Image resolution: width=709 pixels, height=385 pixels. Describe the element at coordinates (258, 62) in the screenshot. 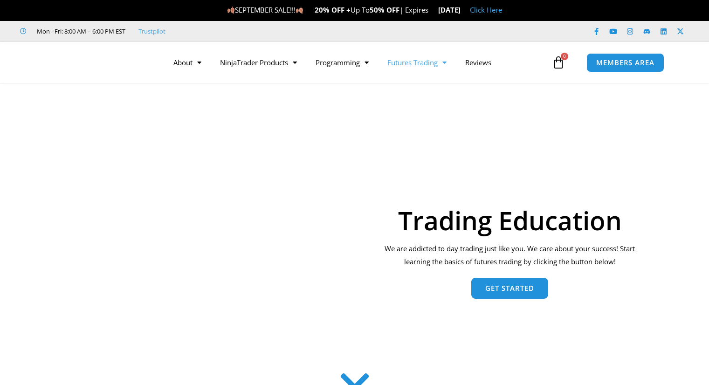

I see `a: NinjaTrader Products` at that location.